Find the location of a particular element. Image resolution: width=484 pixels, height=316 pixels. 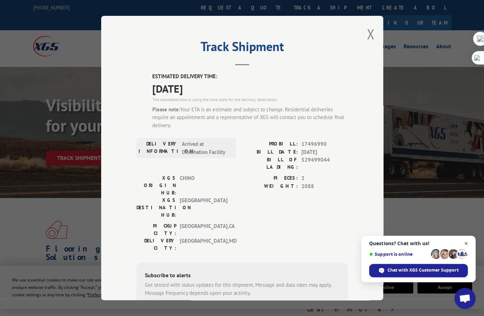

span: Chat with XGS Customer Support is located at coordinates (423, 270).